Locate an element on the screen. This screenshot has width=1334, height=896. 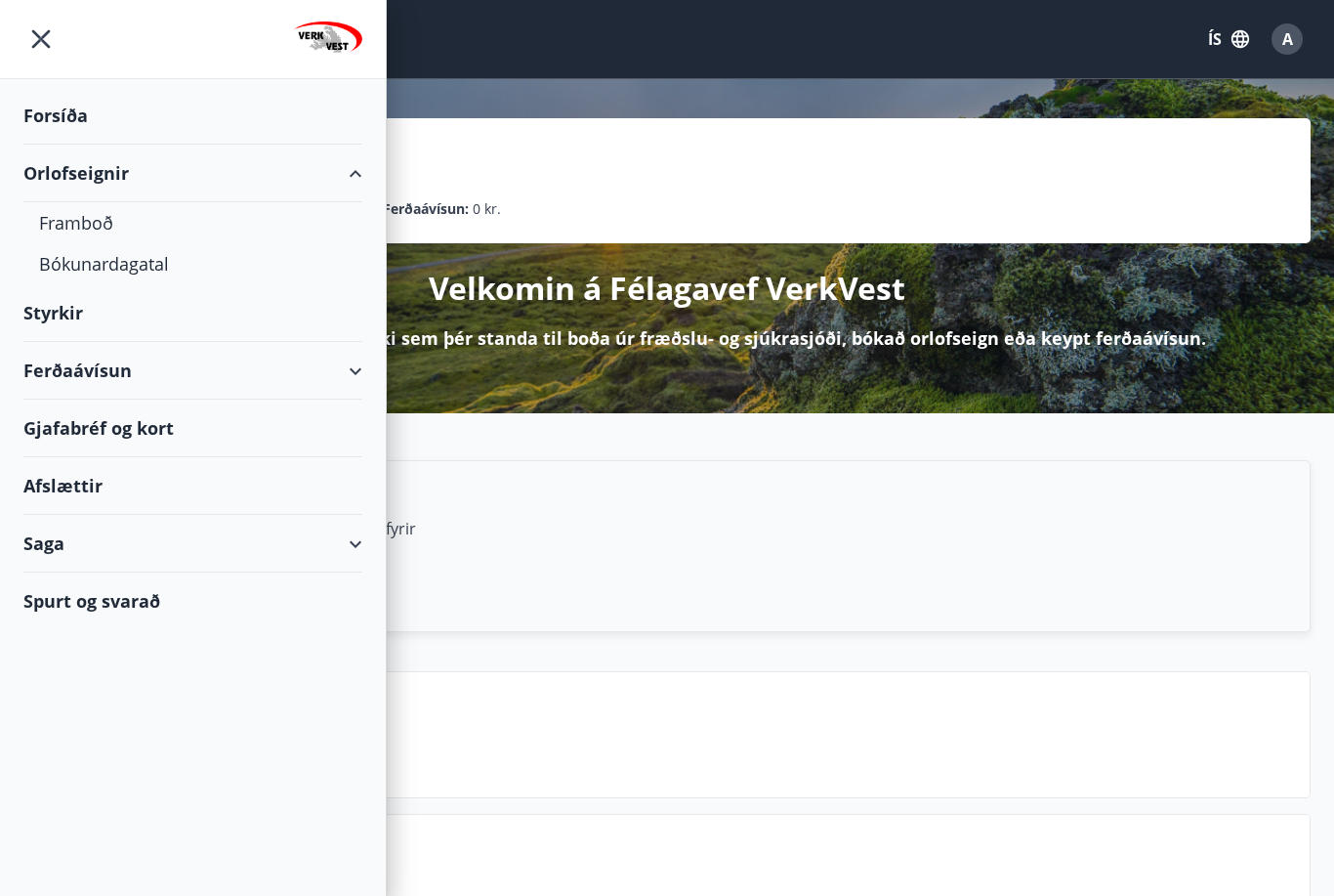
p: Hér getur þú sótt um þá styrki sem þér standa til boða úr fræðslu- og sjúkrasjóði, bókað orlofsei... is located at coordinates (667, 337).